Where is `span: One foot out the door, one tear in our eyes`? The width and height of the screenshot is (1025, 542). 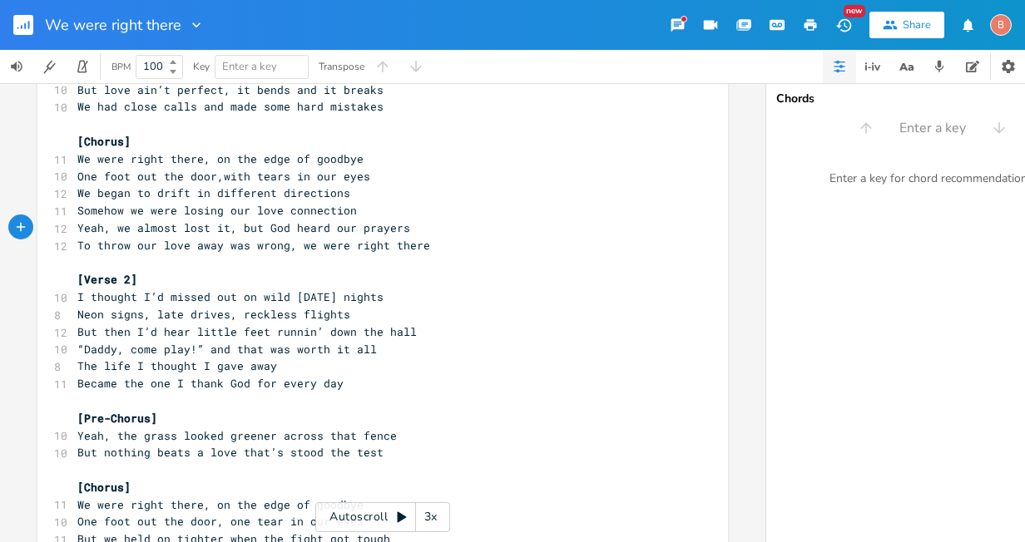
span: One foot out the door, one tear in our eyes is located at coordinates (220, 521).